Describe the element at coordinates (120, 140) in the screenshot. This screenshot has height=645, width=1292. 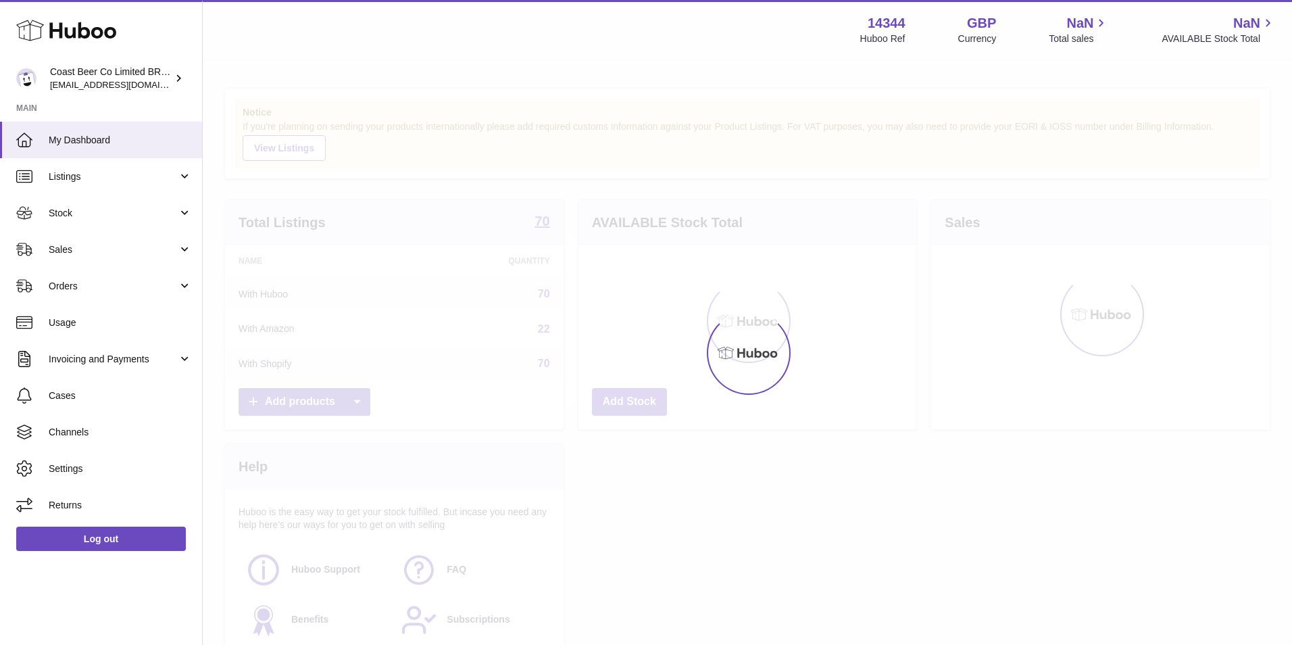
I see `span: My Dashboard` at that location.